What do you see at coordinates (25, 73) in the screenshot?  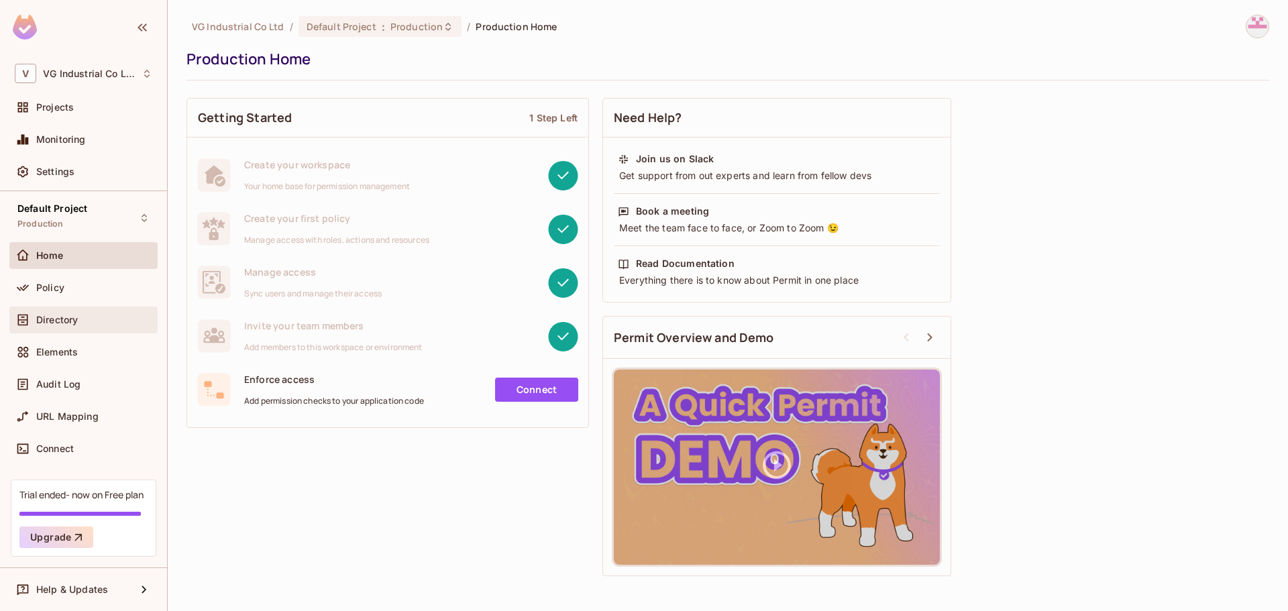 I see `span: V` at bounding box center [25, 73].